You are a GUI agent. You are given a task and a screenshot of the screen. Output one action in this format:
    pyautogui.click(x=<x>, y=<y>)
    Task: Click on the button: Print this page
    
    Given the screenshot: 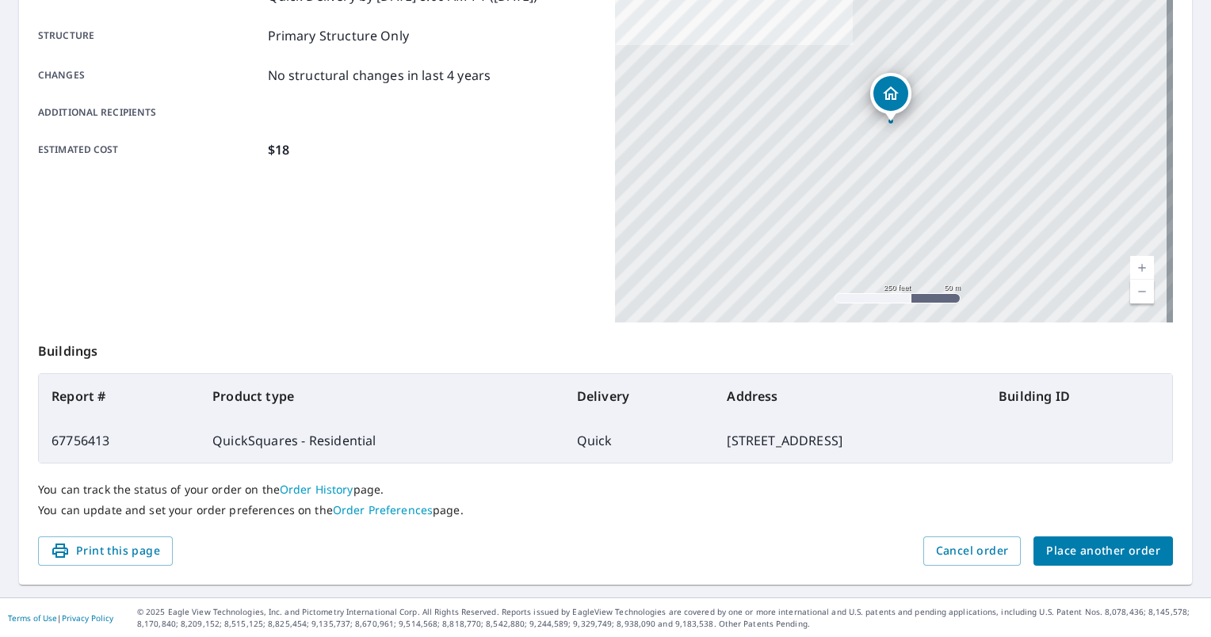 What is the action you would take?
    pyautogui.click(x=105, y=551)
    